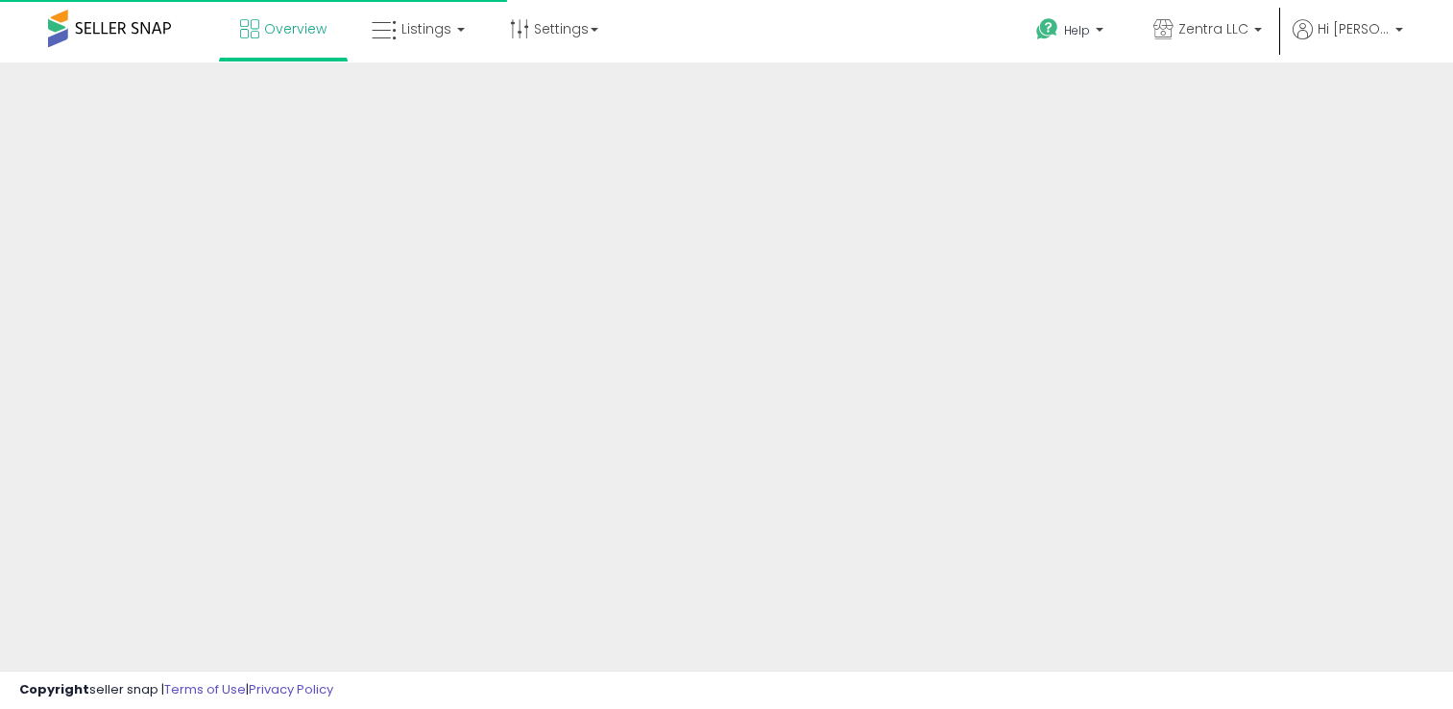 The width and height of the screenshot is (1453, 709). Describe the element at coordinates (176, 690) in the screenshot. I see `div: seller snap | |` at that location.